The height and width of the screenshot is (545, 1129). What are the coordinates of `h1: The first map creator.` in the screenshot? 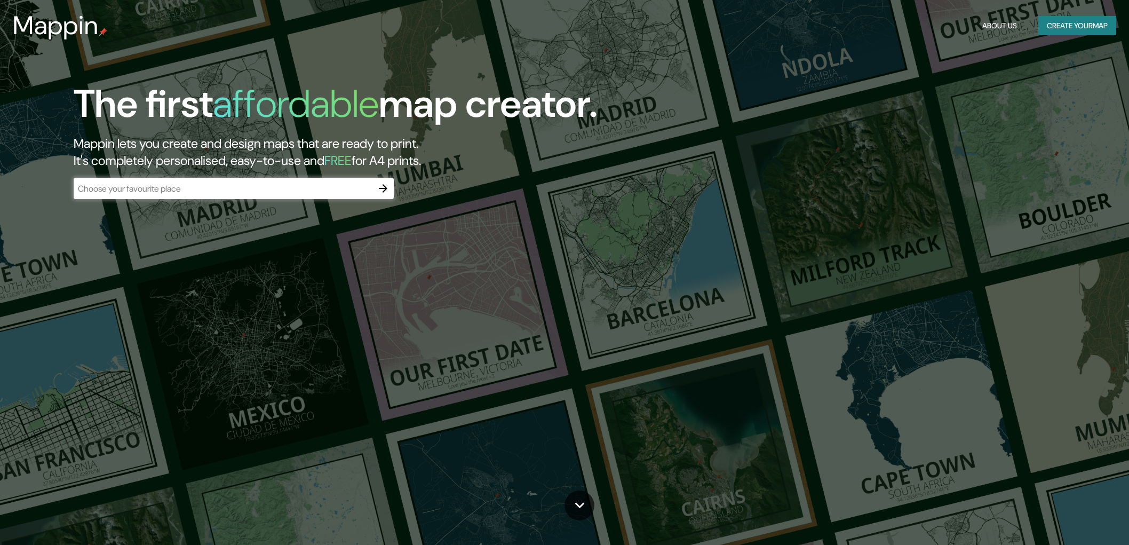 It's located at (336, 108).